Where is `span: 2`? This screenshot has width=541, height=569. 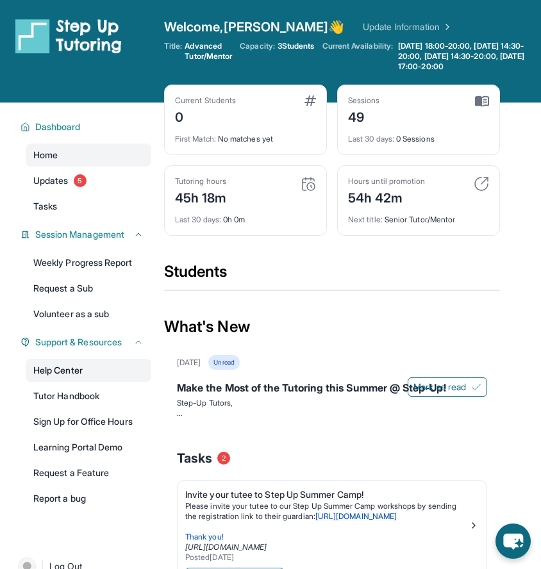
span: 2 is located at coordinates (224, 458).